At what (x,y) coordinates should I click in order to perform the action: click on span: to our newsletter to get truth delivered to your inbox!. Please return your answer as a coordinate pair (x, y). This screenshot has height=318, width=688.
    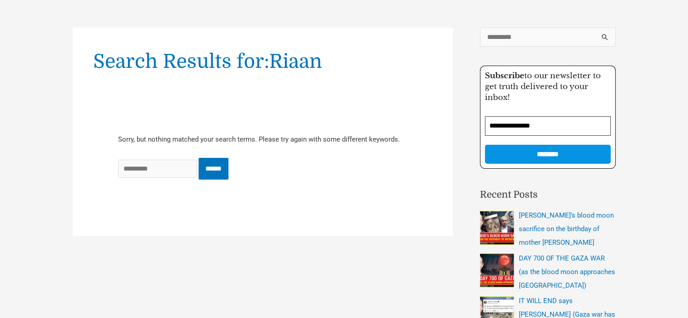
    Looking at the image, I should click on (543, 86).